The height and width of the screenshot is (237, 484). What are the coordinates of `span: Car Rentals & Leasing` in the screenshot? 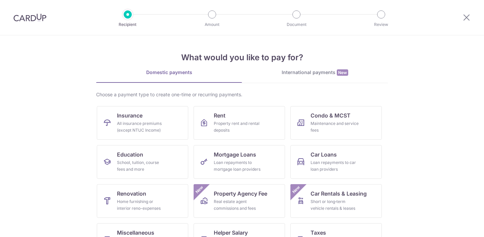 It's located at (338, 193).